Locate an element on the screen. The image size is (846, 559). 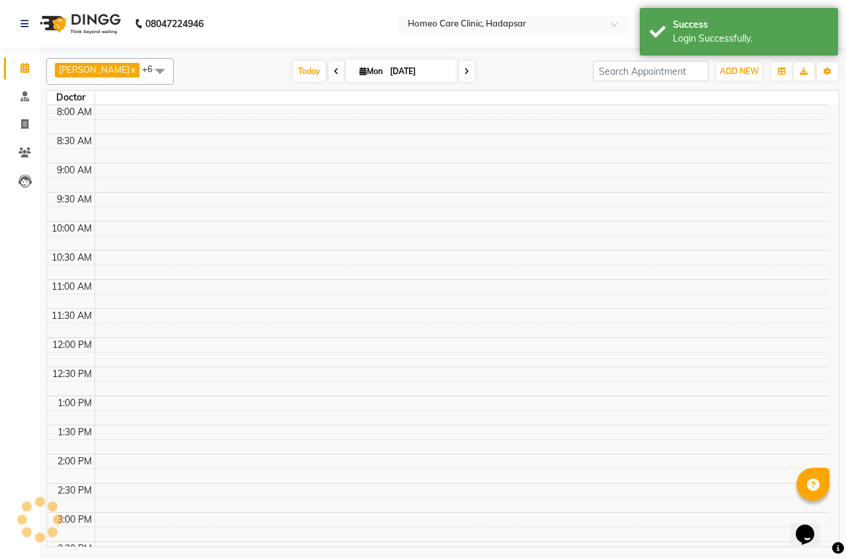
div: 11:00 AM is located at coordinates (71, 286).